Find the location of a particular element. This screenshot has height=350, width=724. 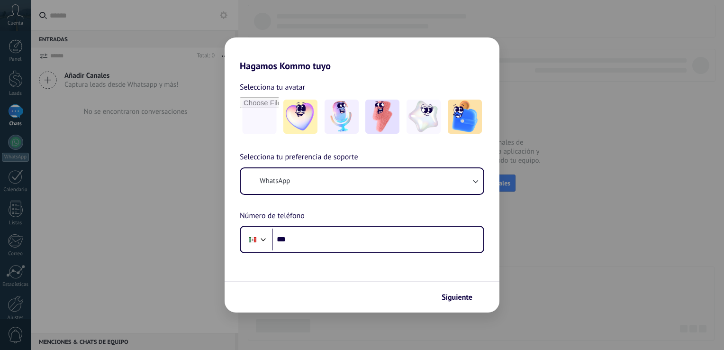

img: -2.jpeg is located at coordinates (342, 117).